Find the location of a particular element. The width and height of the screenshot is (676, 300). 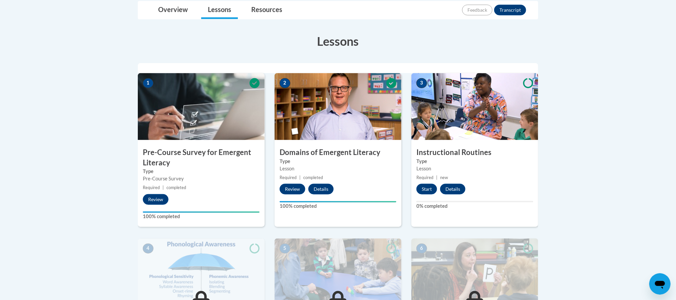

button: Start is located at coordinates (427, 189).